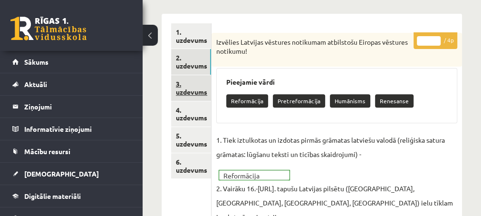 The width and height of the screenshot is (481, 216). What do you see at coordinates (71, 84) in the screenshot?
I see `a: Aktuāli` at bounding box center [71, 84].